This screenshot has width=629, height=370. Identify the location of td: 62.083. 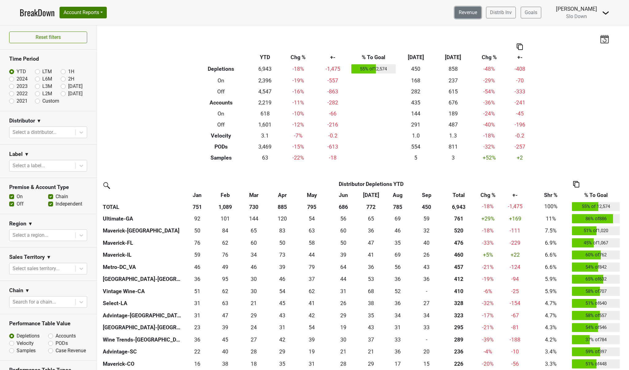
(225, 243).